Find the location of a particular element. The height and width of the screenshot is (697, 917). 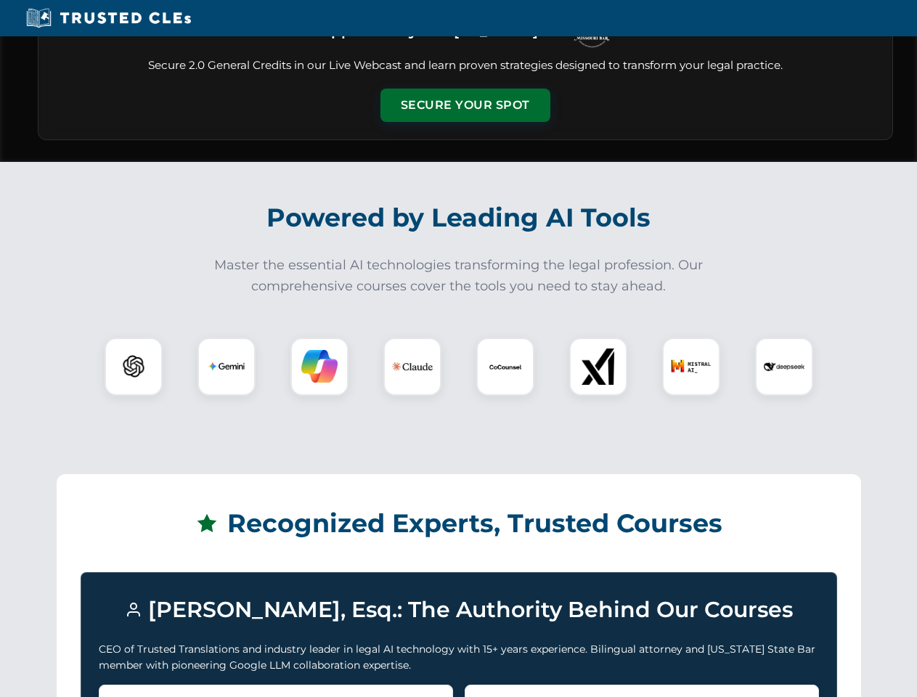

h2: Recognized Experts, Trusted Courses is located at coordinates (459, 524).